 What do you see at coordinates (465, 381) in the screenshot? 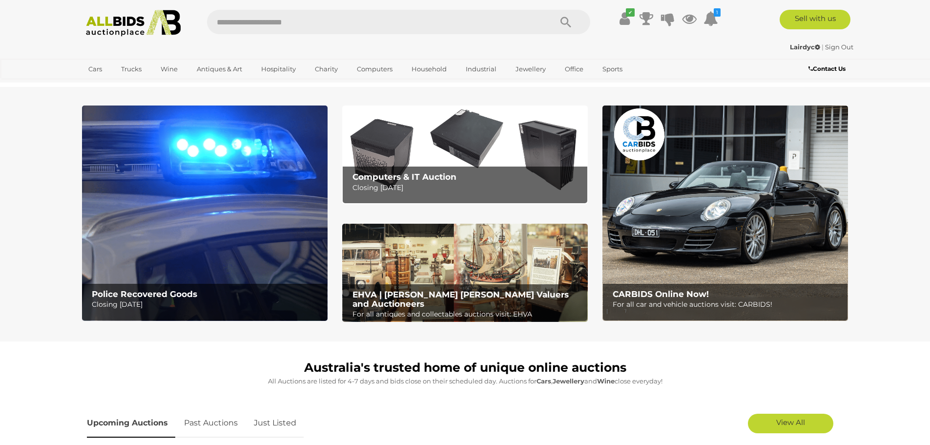
I see `p: All Auctions are listed for 4-7 days and bids close on their scheduled day. Auctions for , and cl...` at bounding box center [465, 381].